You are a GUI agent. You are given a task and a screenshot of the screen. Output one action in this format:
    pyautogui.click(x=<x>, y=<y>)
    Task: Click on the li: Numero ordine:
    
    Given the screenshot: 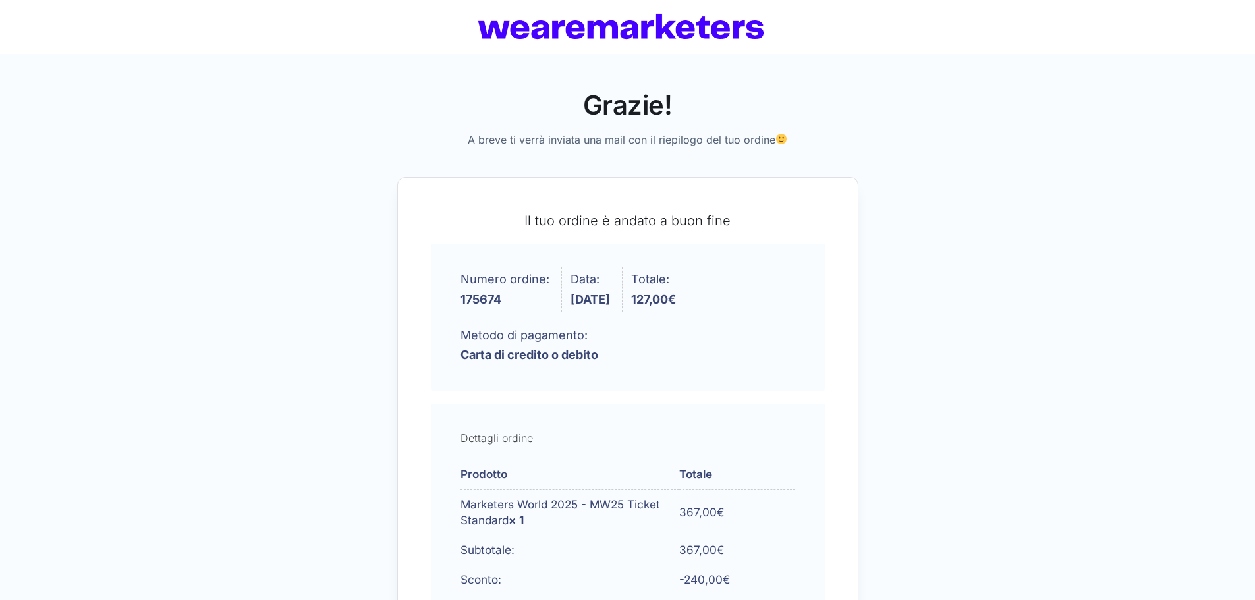 What is the action you would take?
    pyautogui.click(x=511, y=289)
    